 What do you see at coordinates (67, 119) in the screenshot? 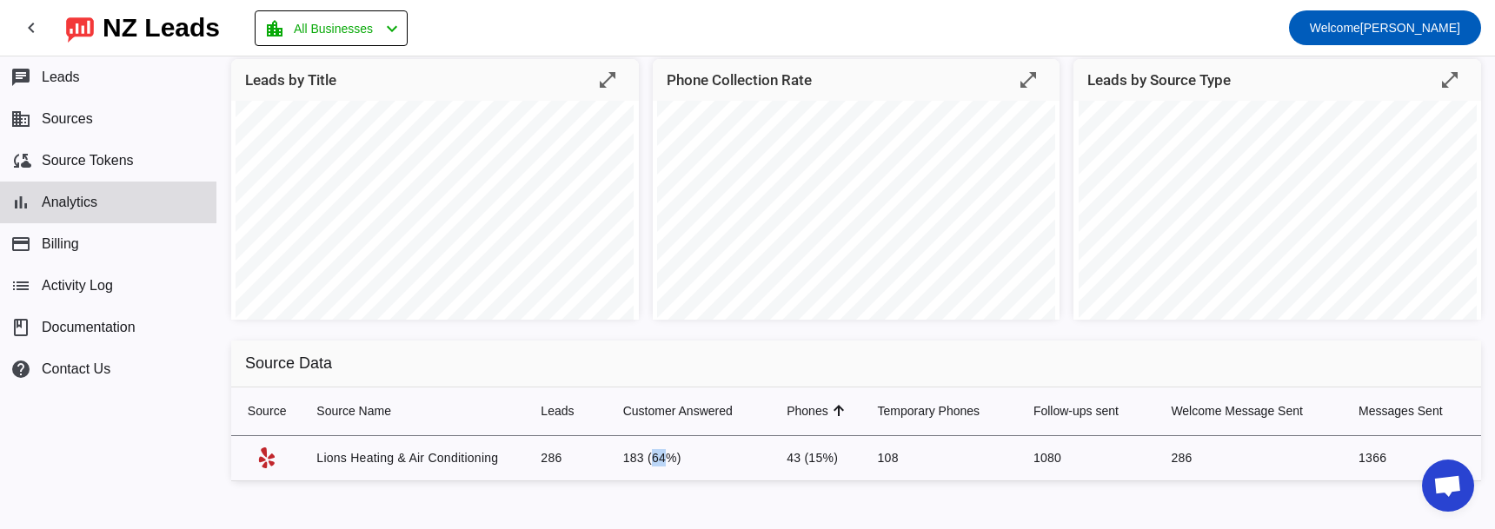
I see `span: Sources` at bounding box center [67, 119].